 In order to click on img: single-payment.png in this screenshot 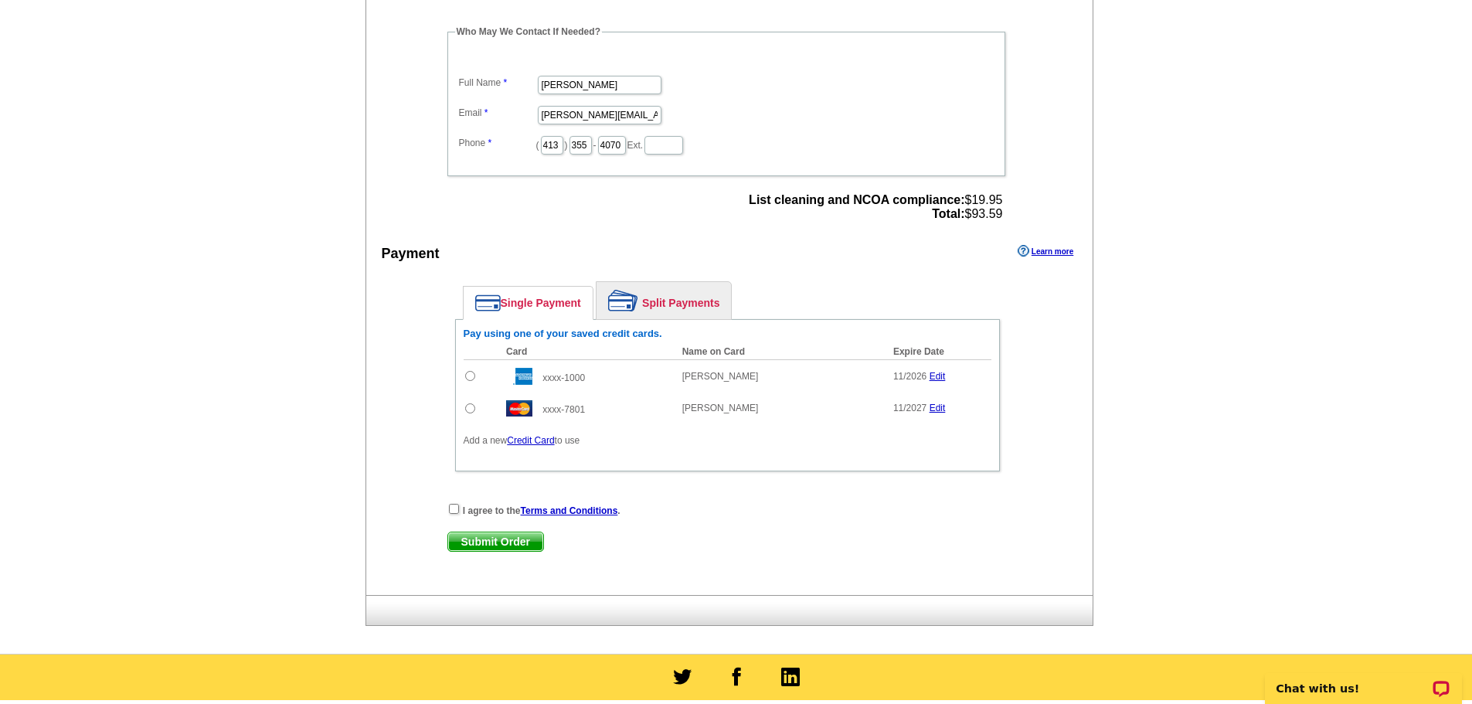, I will do `click(488, 303)`.